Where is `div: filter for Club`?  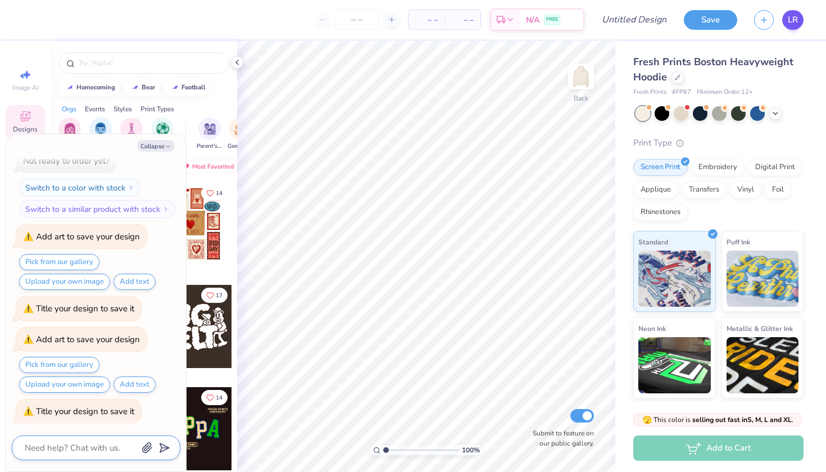 div: filter for Club is located at coordinates (132, 134).